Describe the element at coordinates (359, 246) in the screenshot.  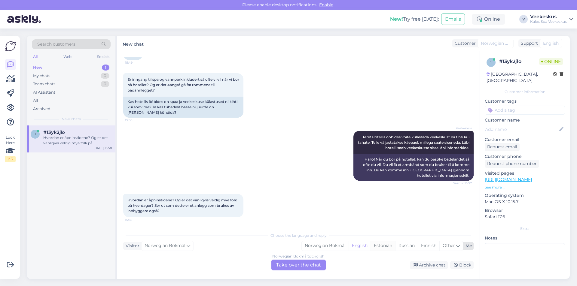
I see `div: English` at that location.